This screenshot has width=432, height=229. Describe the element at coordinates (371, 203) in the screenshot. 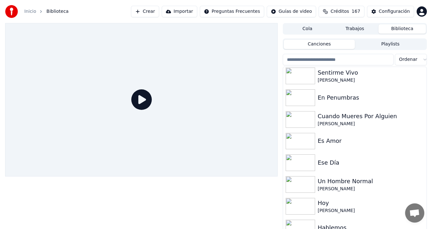

I see `div: Hoy` at that location.